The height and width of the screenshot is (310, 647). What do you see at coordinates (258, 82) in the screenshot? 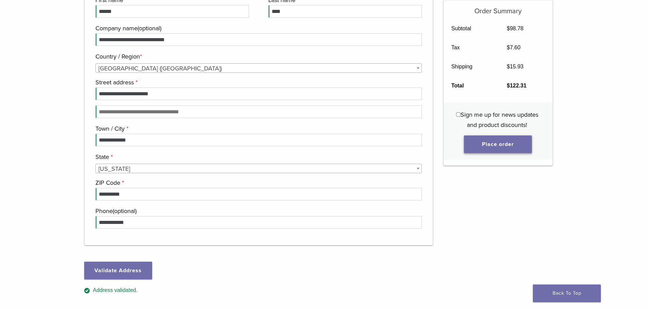
I see `label: Street address` at bounding box center [258, 82].